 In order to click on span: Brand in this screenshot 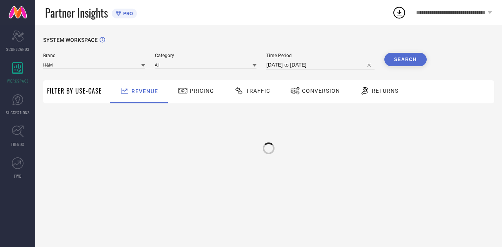, I will do `click(94, 56)`.